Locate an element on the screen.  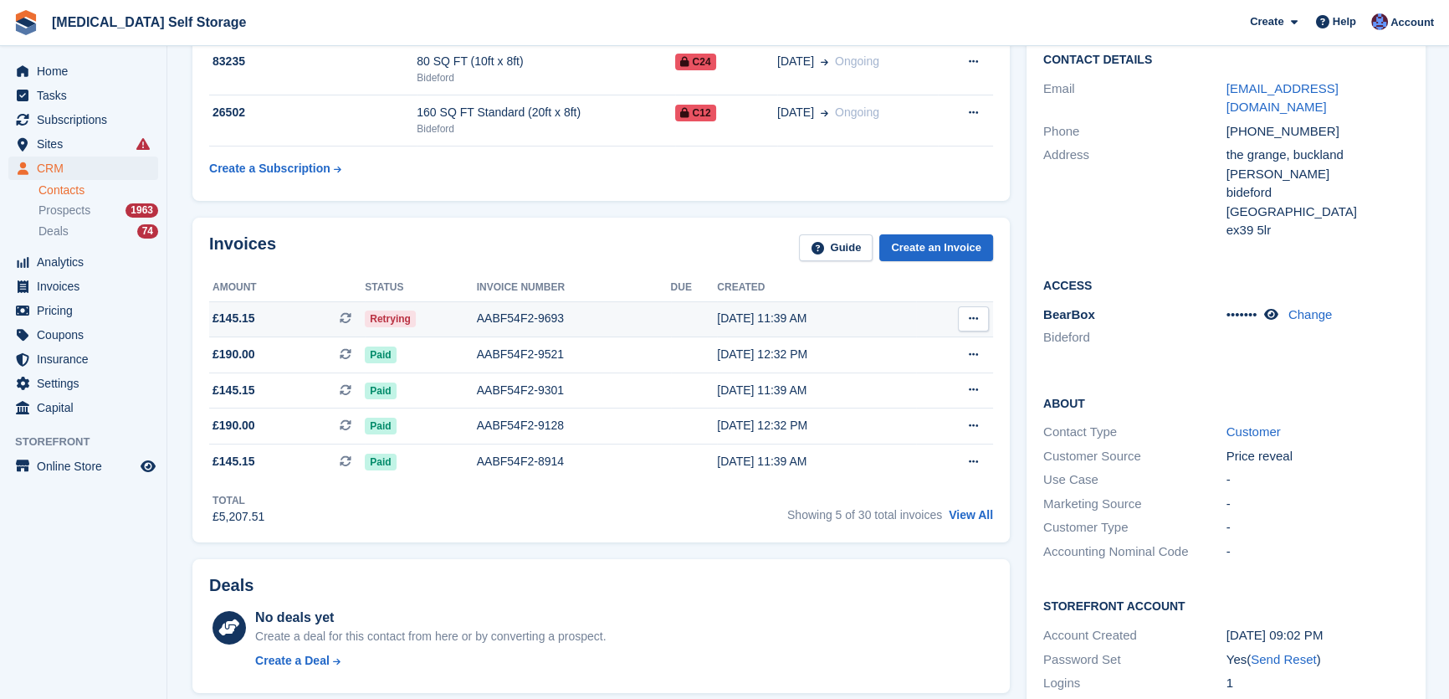
a: Create a Deal is located at coordinates (430, 660).